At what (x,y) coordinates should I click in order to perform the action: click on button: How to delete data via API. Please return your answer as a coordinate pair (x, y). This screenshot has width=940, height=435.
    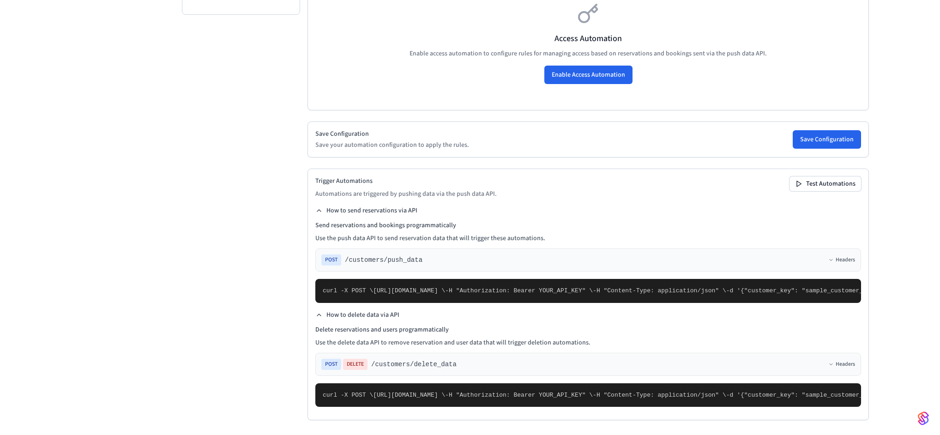
    Looking at the image, I should click on (357, 315).